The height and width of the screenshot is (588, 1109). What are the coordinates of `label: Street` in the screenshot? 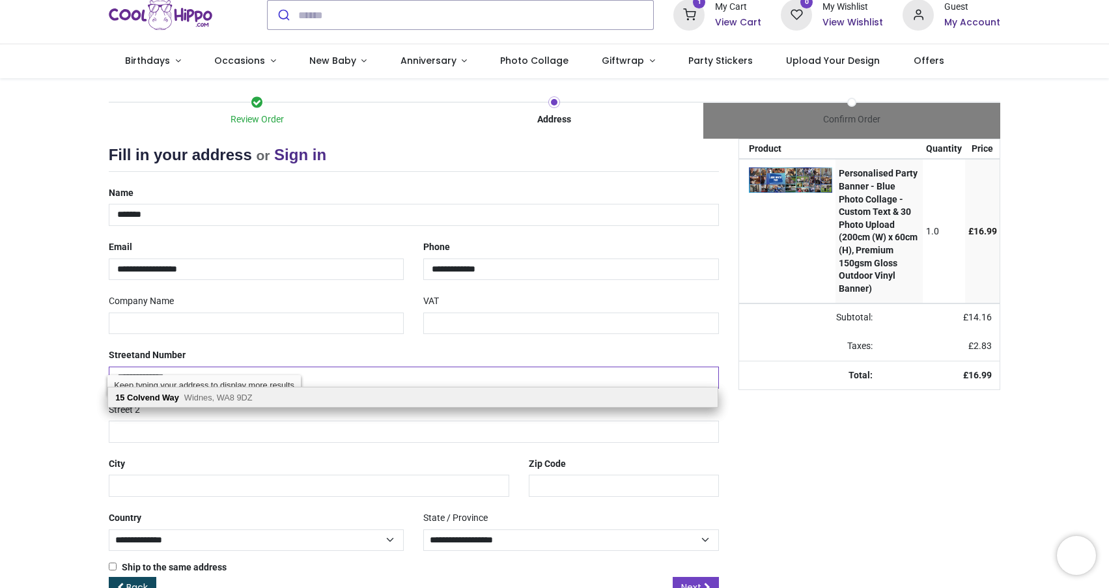 It's located at (147, 356).